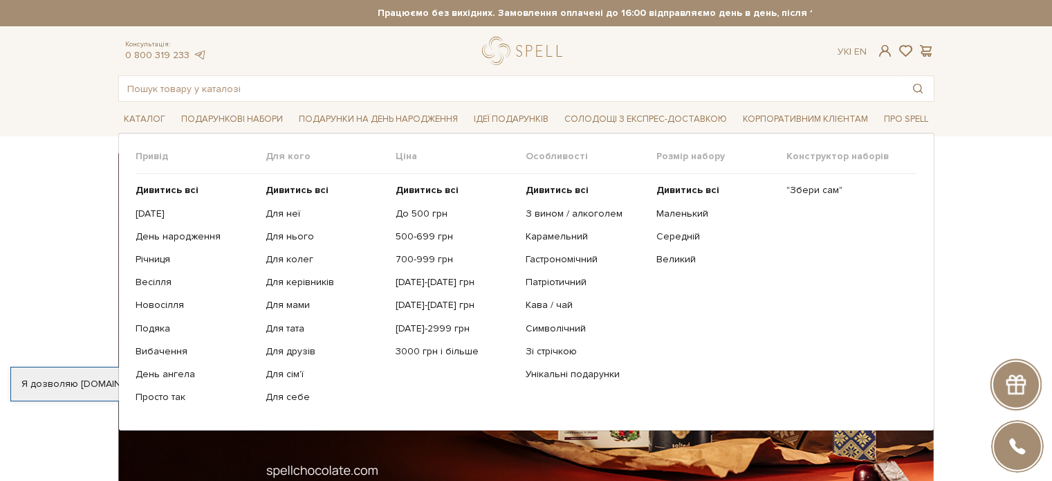 This screenshot has width=1052, height=481. What do you see at coordinates (716, 237) in the screenshot?
I see `a: Середній` at bounding box center [716, 237].